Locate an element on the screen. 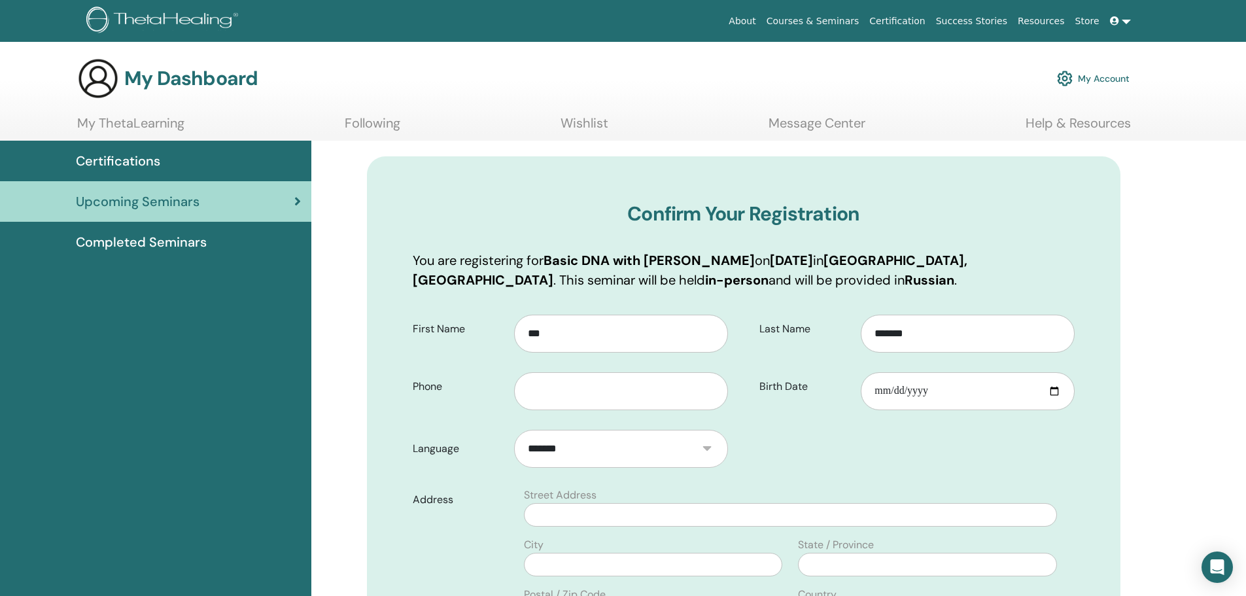  label: Address is located at coordinates (460, 500).